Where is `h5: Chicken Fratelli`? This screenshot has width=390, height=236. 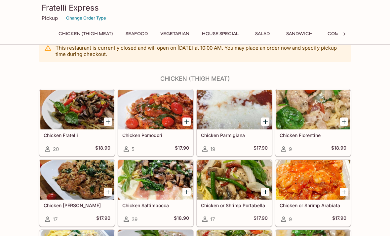
h5: Chicken Fratelli is located at coordinates (77, 135).